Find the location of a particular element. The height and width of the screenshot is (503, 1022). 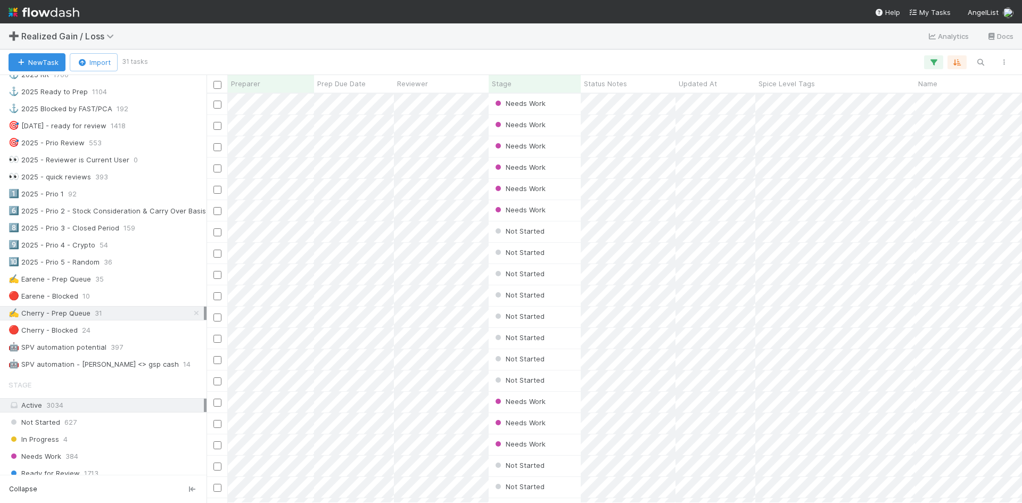

span: 384 is located at coordinates (72, 456).